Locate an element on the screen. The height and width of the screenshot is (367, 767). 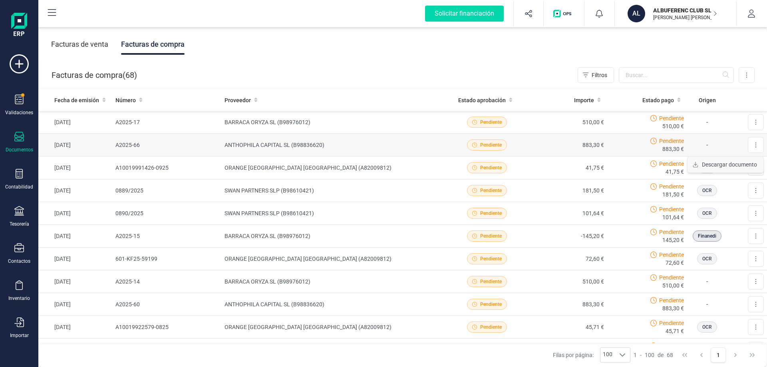
div: Contactos is located at coordinates (19, 261).